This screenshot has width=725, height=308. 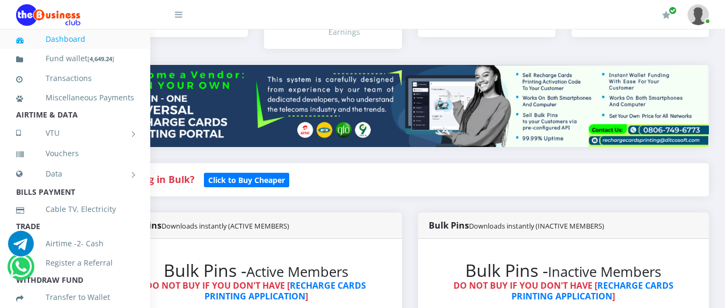 I want to click on a: Dashboard, so click(x=75, y=39).